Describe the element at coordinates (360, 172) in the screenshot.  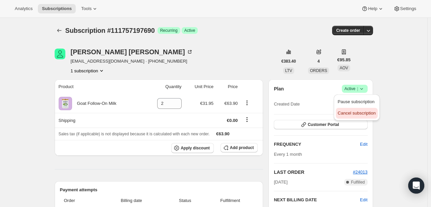
I see `a: #24013` at that location.